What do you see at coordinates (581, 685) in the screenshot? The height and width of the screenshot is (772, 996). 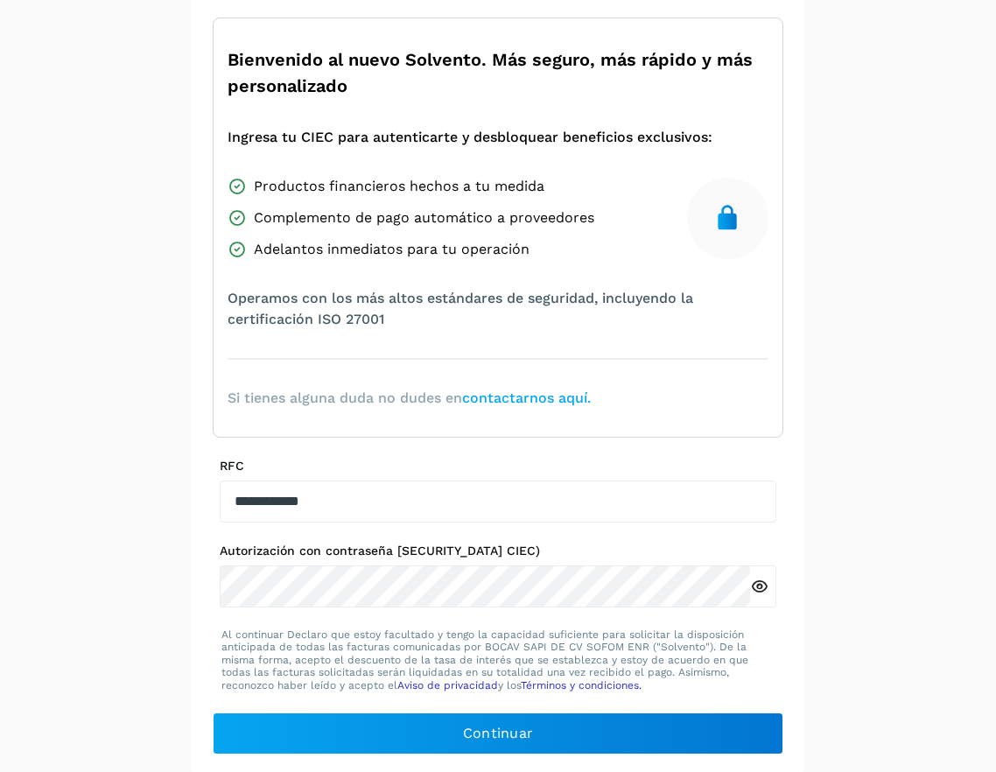 I see `a: Términos y condiciones.` at bounding box center [581, 685].